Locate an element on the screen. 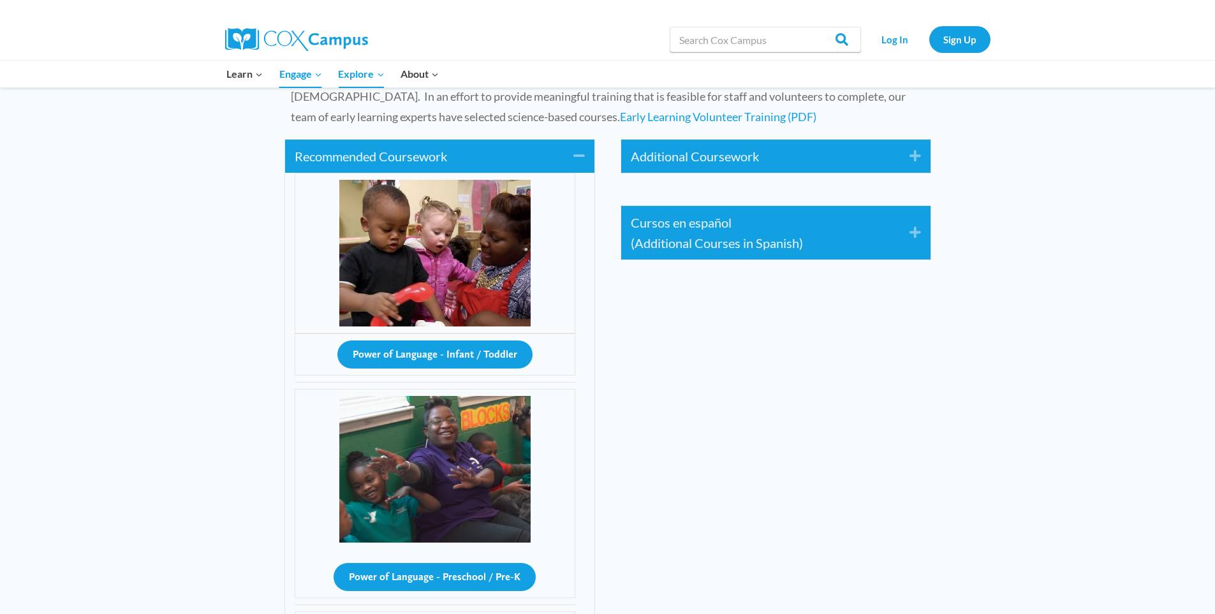  a: Early Learning Volunteer Training (PDF) is located at coordinates (718, 117).